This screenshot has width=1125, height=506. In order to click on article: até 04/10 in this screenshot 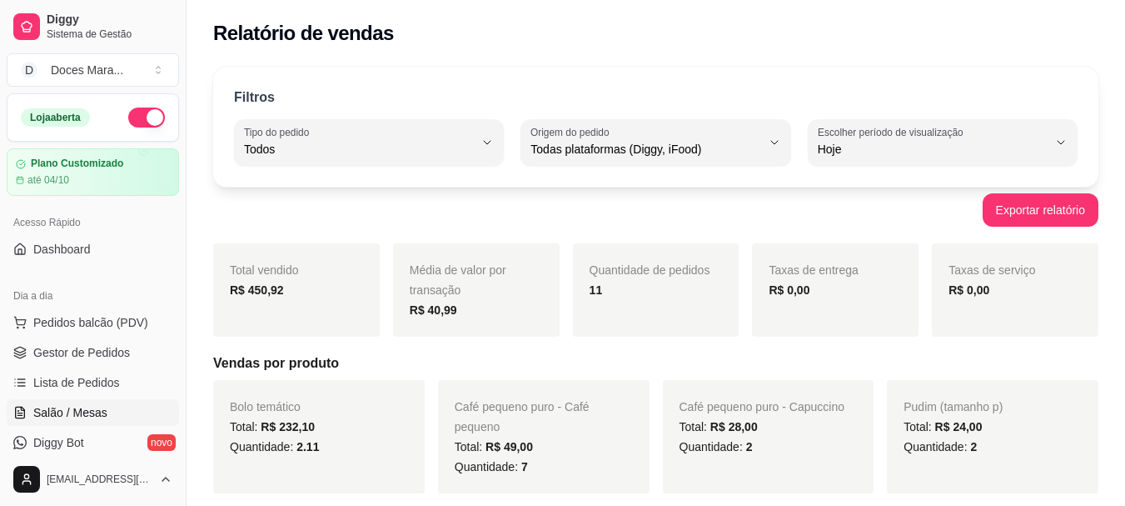, I will do `click(48, 180)`.